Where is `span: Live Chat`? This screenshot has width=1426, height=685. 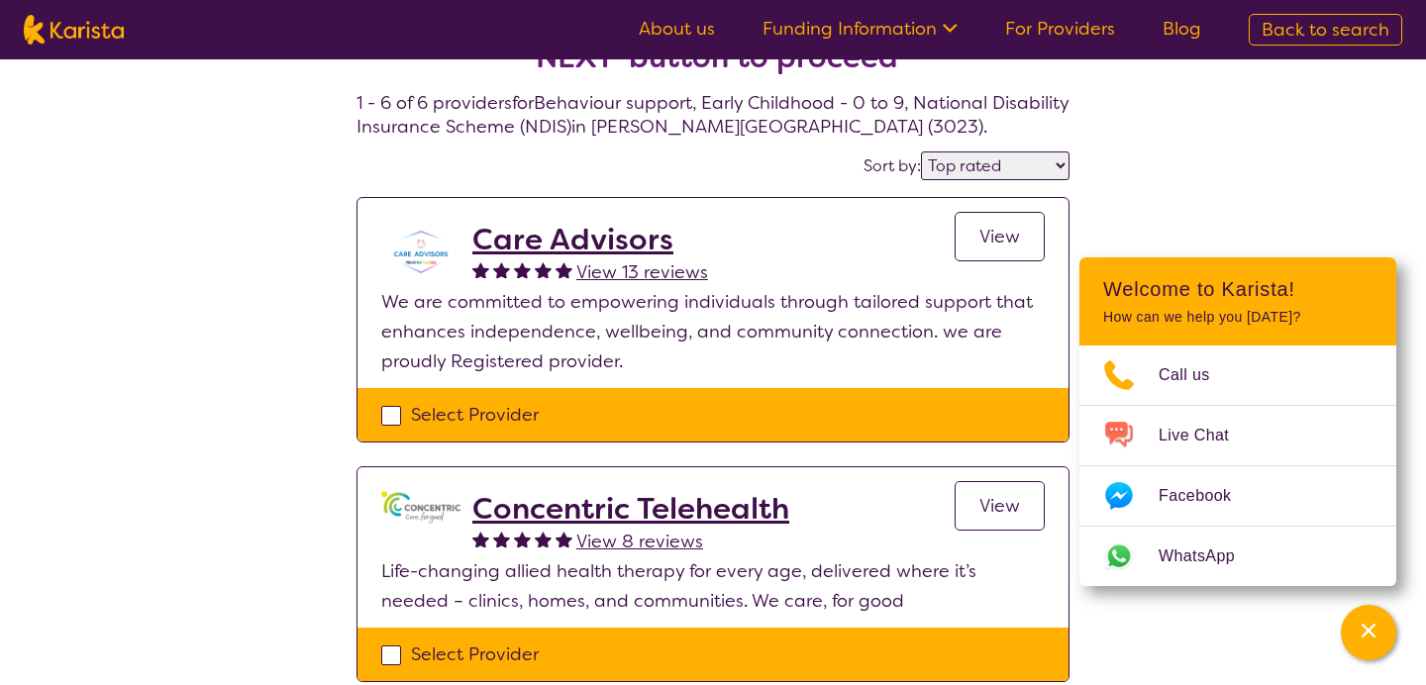
span: Live Chat is located at coordinates (1205, 436).